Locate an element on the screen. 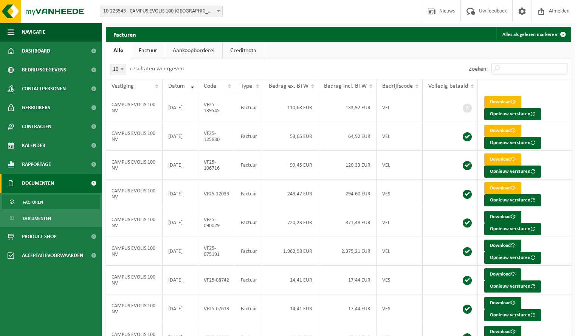  span: Bedrijfsgegevens is located at coordinates (44, 70).